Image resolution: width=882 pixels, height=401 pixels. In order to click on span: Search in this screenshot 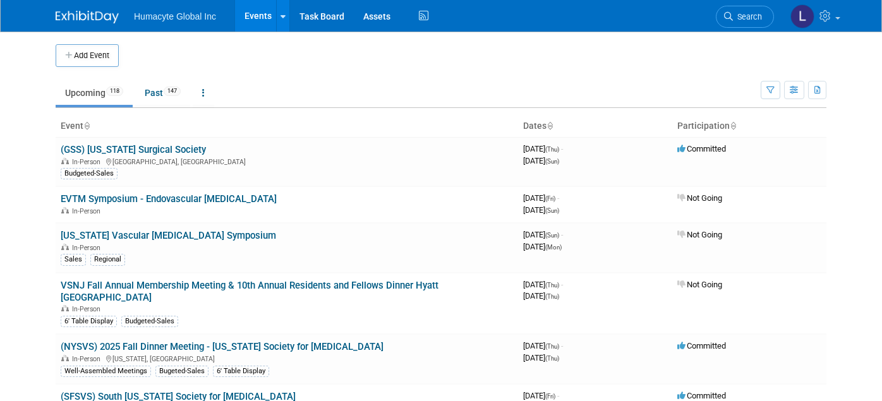, I will do `click(747, 16)`.